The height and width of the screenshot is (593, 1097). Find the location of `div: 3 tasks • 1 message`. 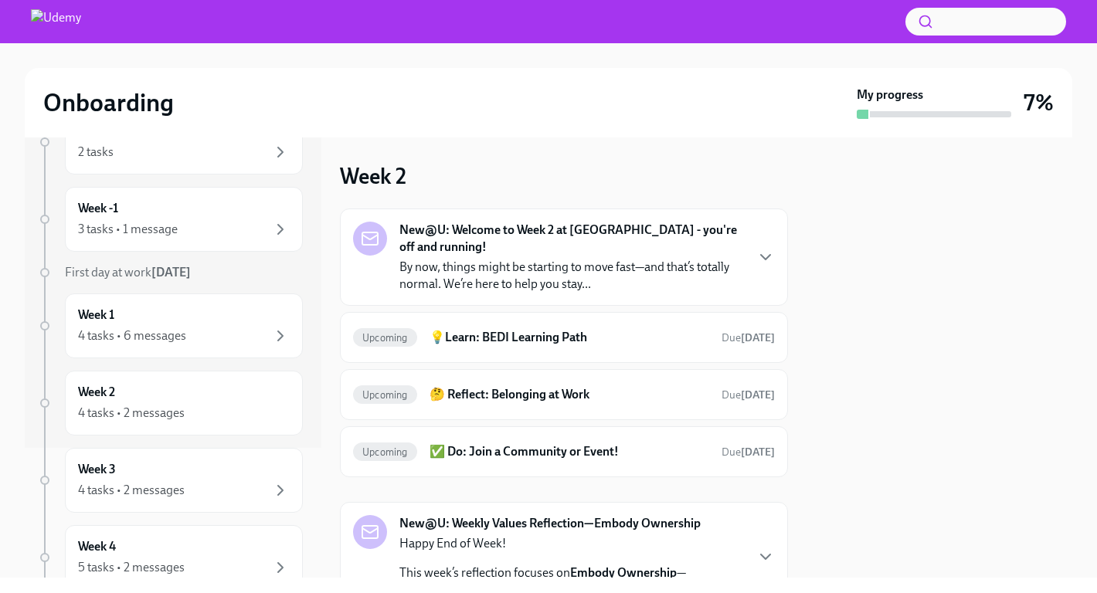

div: 3 tasks • 1 message is located at coordinates (127, 229).